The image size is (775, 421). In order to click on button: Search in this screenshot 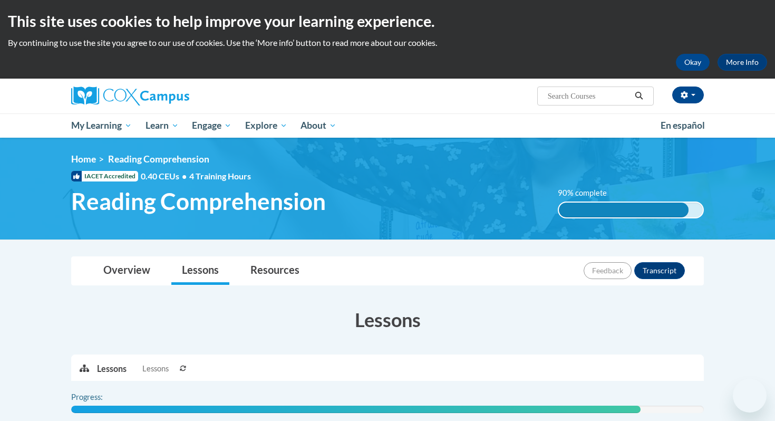, I will do `click(639, 96)`.